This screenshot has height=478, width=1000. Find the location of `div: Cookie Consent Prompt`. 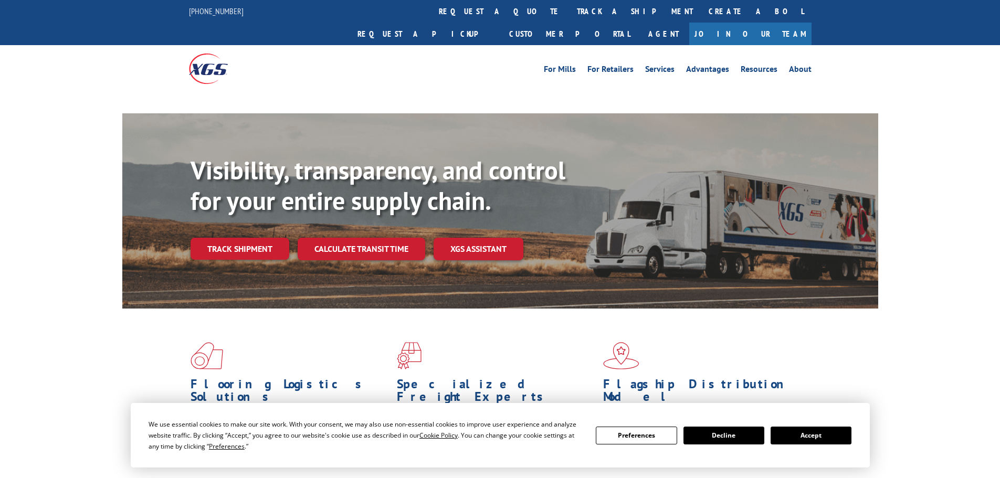

div: Cookie Consent Prompt is located at coordinates (500, 435).